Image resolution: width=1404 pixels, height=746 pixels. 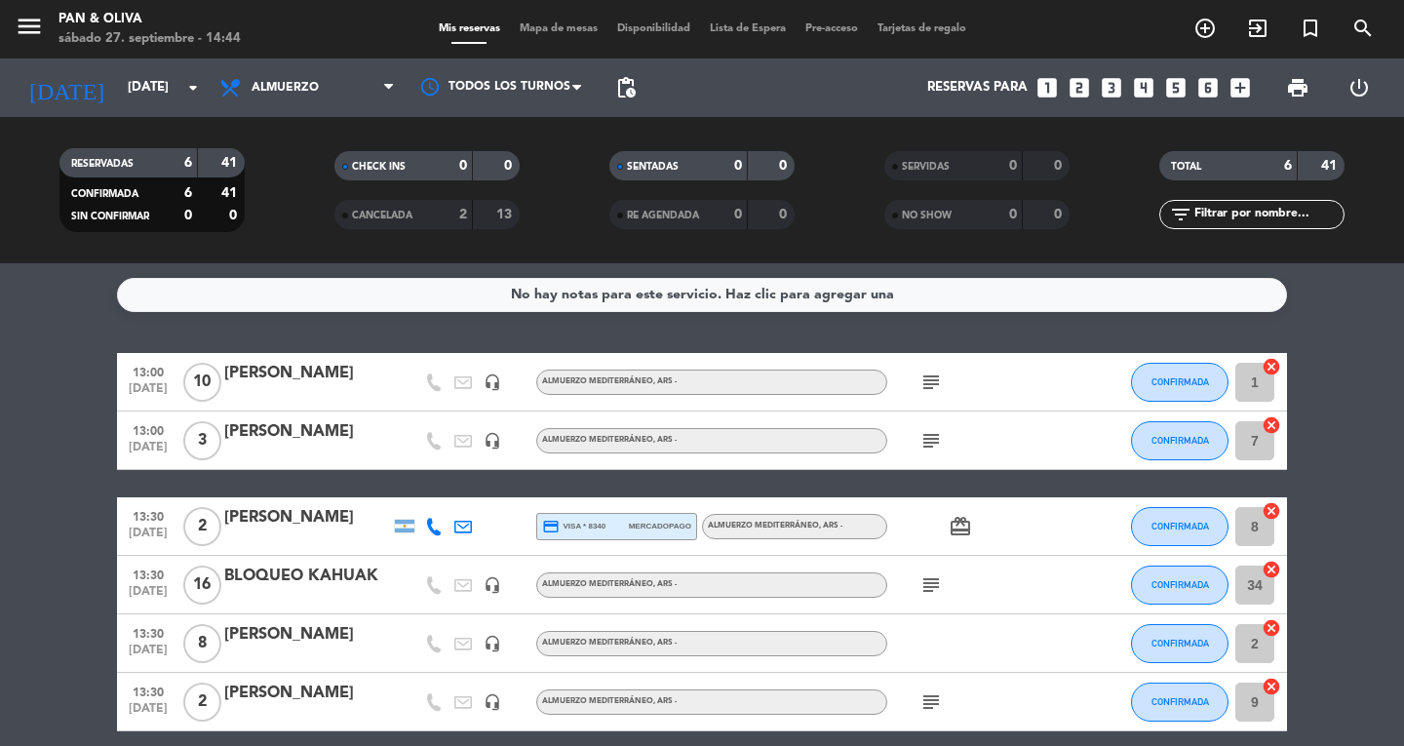 I want to click on span: visa * 8340, so click(x=573, y=527).